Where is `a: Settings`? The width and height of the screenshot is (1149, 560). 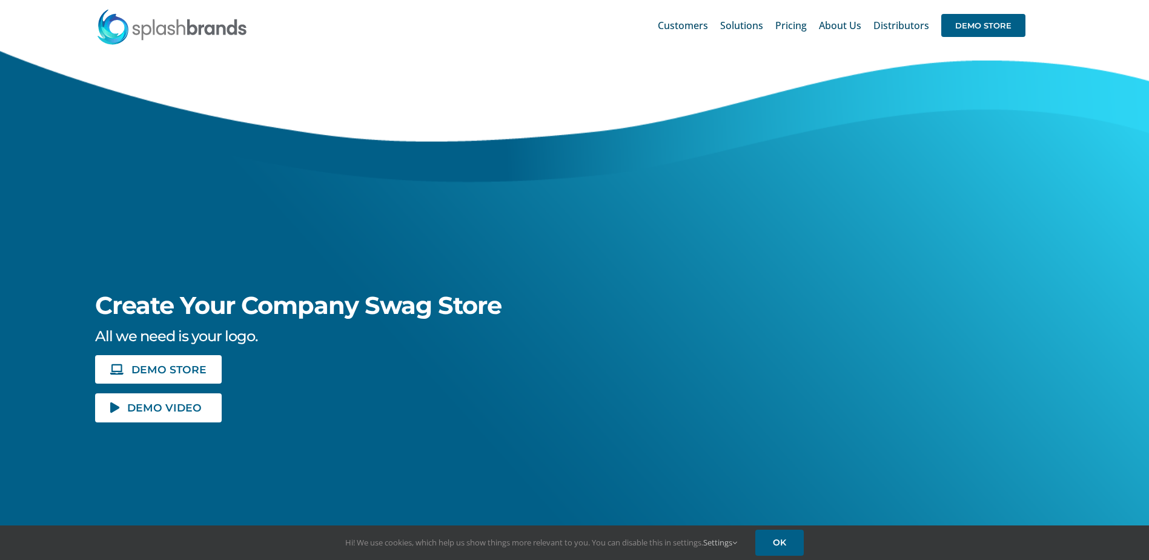 a: Settings is located at coordinates (720, 542).